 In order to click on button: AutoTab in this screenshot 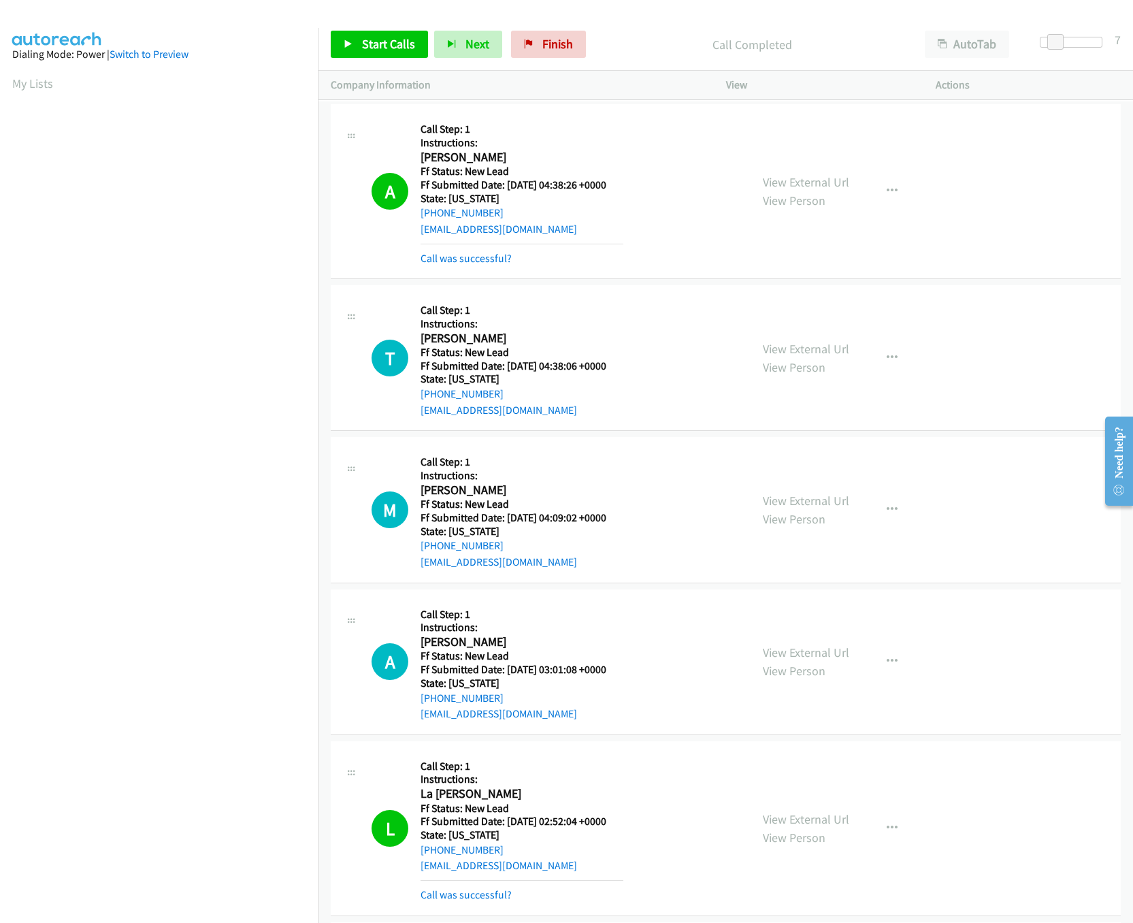, I will do `click(967, 44)`.